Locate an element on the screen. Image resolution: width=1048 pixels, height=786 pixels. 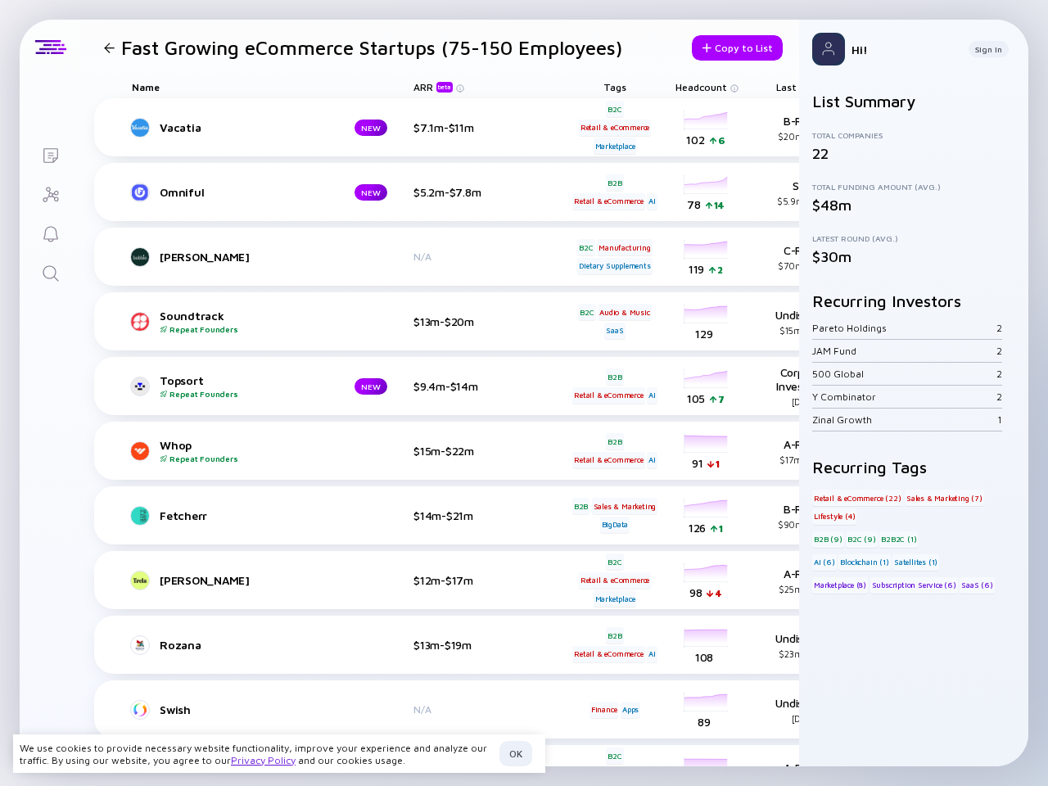
div: Swish is located at coordinates (287, 709).